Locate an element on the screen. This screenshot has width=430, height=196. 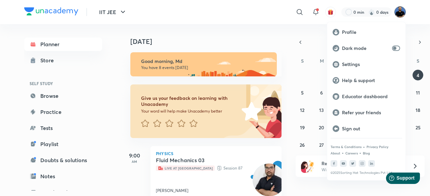
p: Refer your friends is located at coordinates (371, 113).